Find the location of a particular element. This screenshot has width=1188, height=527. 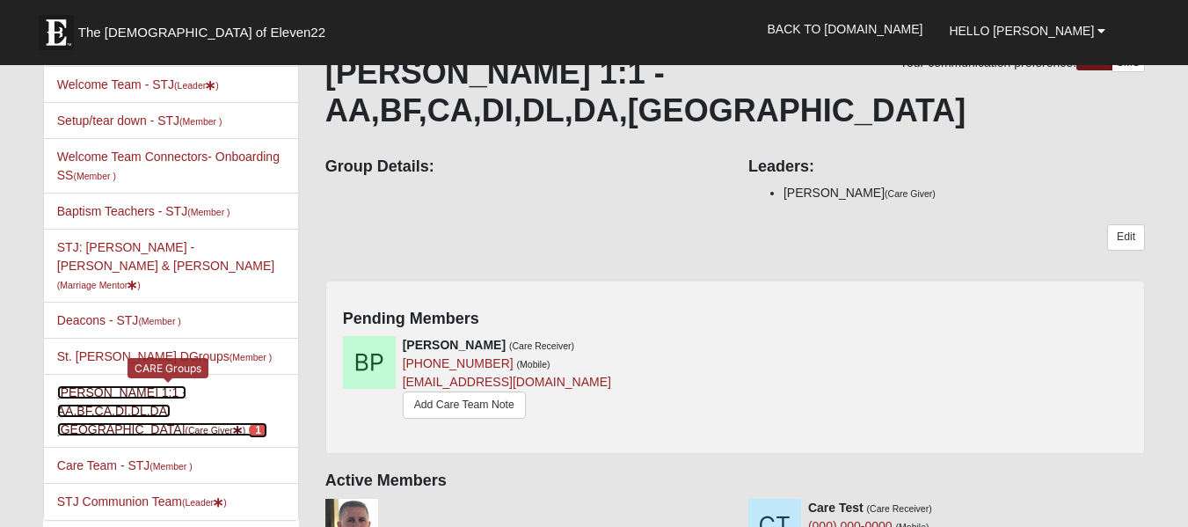

h4: Leaders: is located at coordinates (946, 167).